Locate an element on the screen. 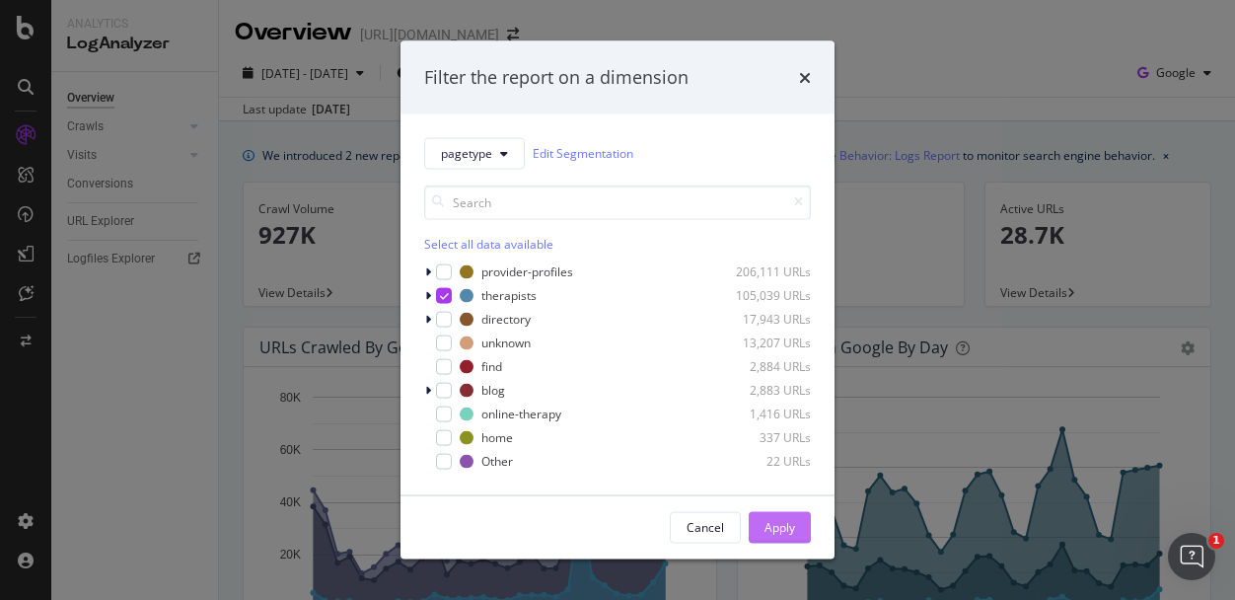  div: 17,943 URLs is located at coordinates (763, 319).